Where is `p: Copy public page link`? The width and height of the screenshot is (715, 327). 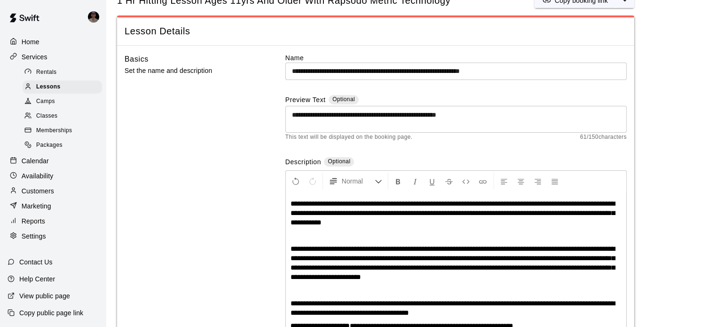
p: Copy public page link is located at coordinates (51, 312).